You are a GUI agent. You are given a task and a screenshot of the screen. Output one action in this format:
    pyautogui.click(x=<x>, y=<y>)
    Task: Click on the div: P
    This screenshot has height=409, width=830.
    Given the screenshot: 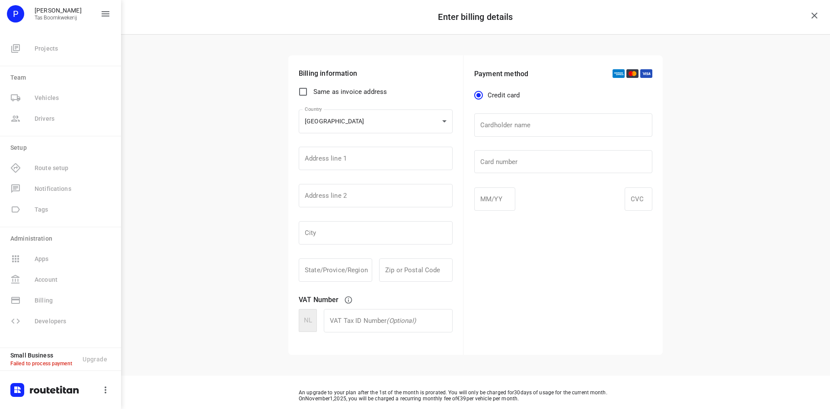 What is the action you would take?
    pyautogui.click(x=16, y=14)
    